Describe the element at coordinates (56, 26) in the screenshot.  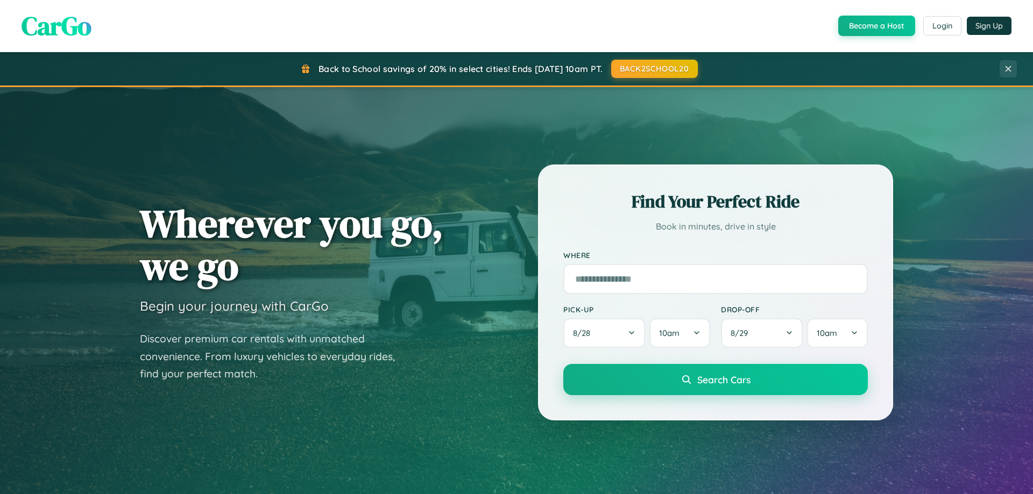
I see `span: CarGo` at that location.